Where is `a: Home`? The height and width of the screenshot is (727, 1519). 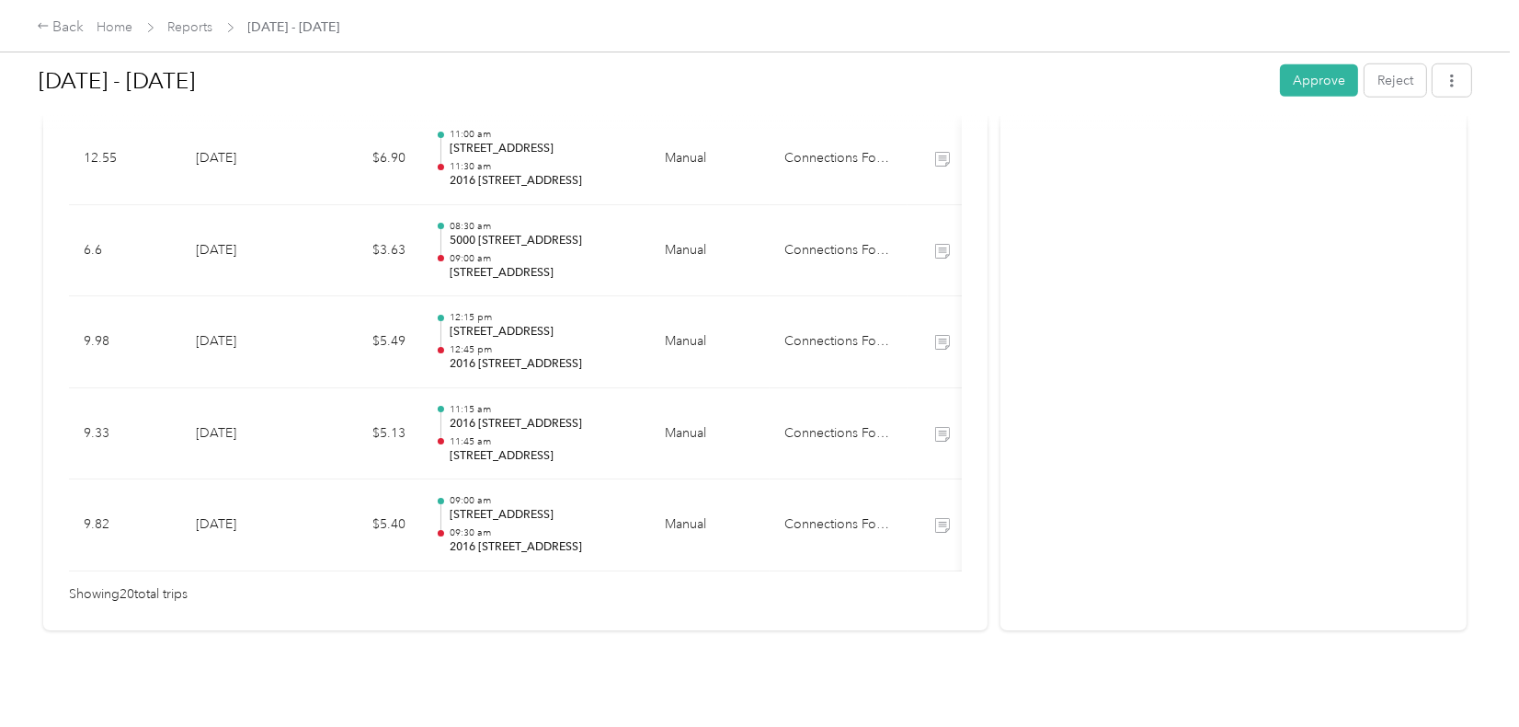
a: Home is located at coordinates (115, 27).